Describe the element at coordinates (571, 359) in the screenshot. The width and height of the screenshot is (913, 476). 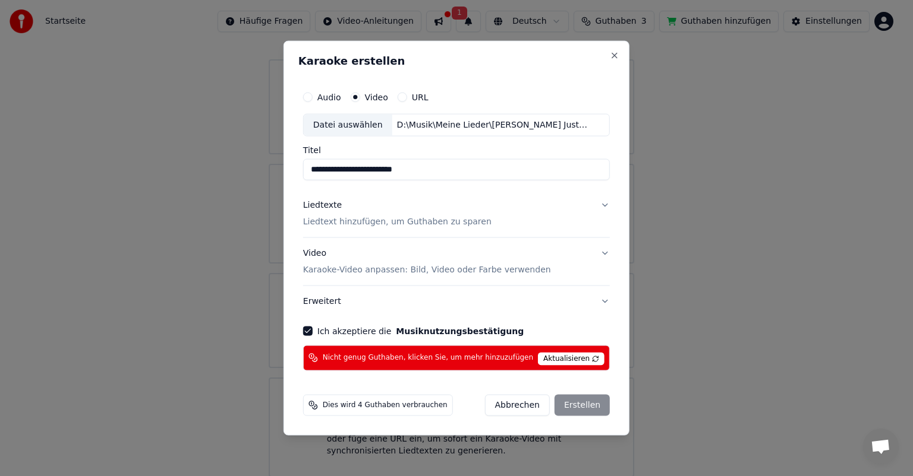
I see `span: Aktualisieren` at that location.